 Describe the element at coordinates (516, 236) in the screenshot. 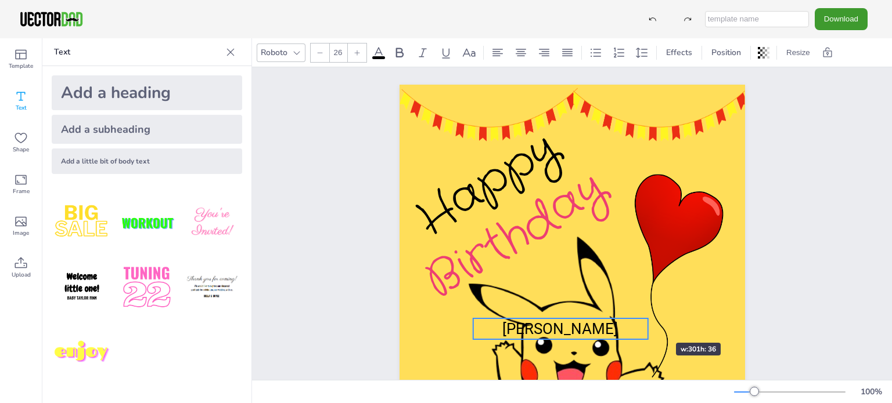

I see `span: Birthday` at that location.